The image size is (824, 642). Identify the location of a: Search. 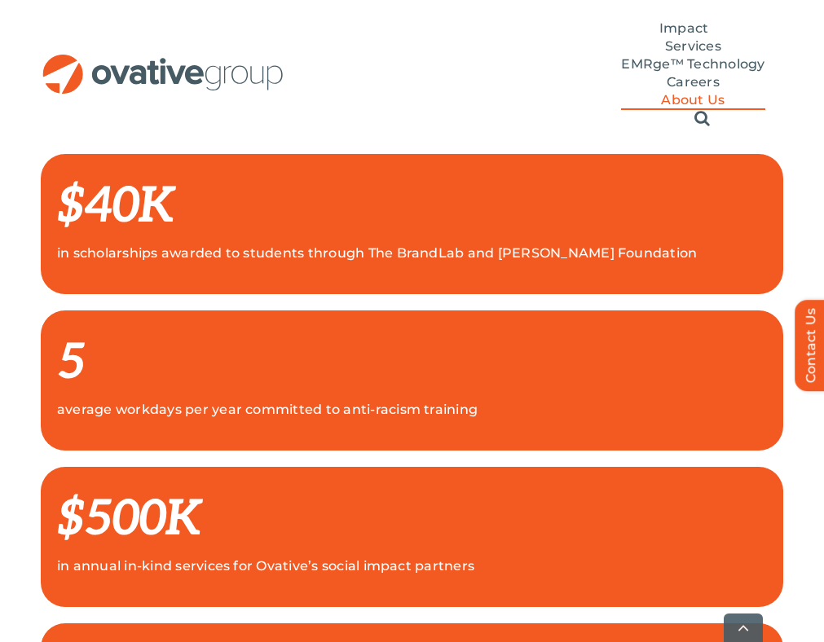
(702, 119).